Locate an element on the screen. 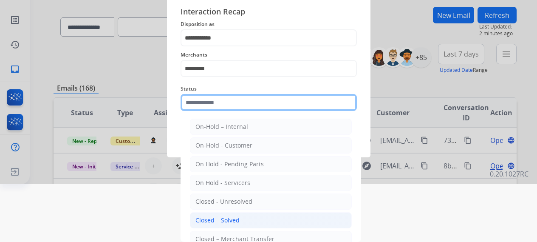 The height and width of the screenshot is (242, 537). div: On Hold - Pending Parts is located at coordinates (229, 164).